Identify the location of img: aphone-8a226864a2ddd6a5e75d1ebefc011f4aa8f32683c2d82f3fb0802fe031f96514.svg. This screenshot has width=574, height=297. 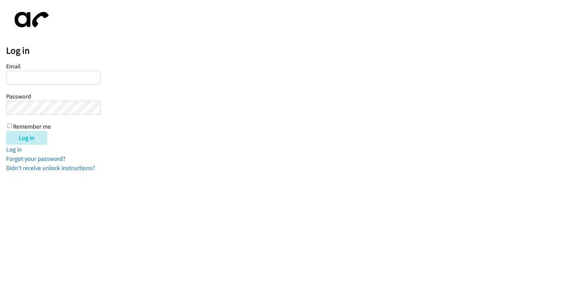
(30, 19).